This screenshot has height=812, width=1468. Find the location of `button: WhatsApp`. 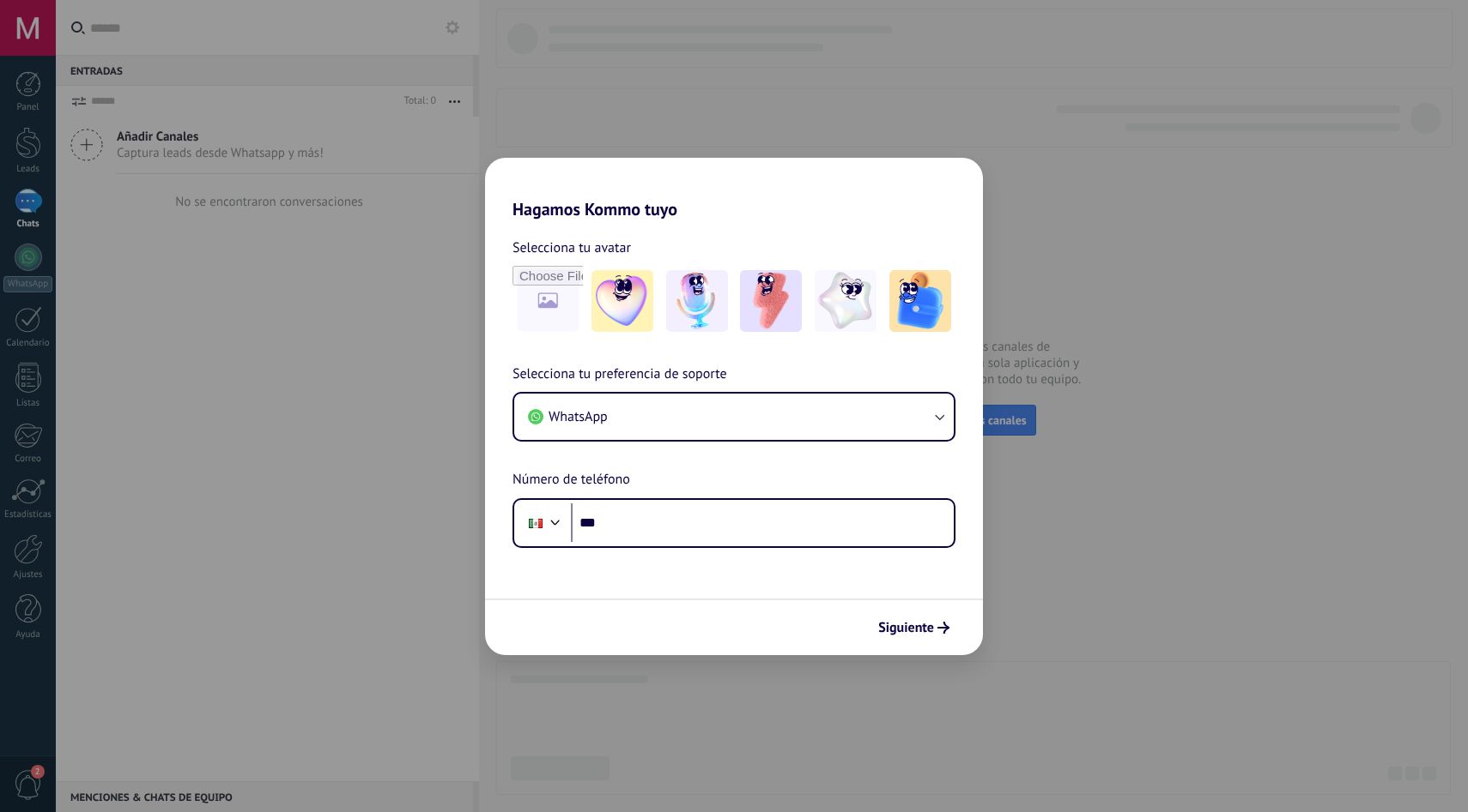

button: WhatsApp is located at coordinates (734, 416).